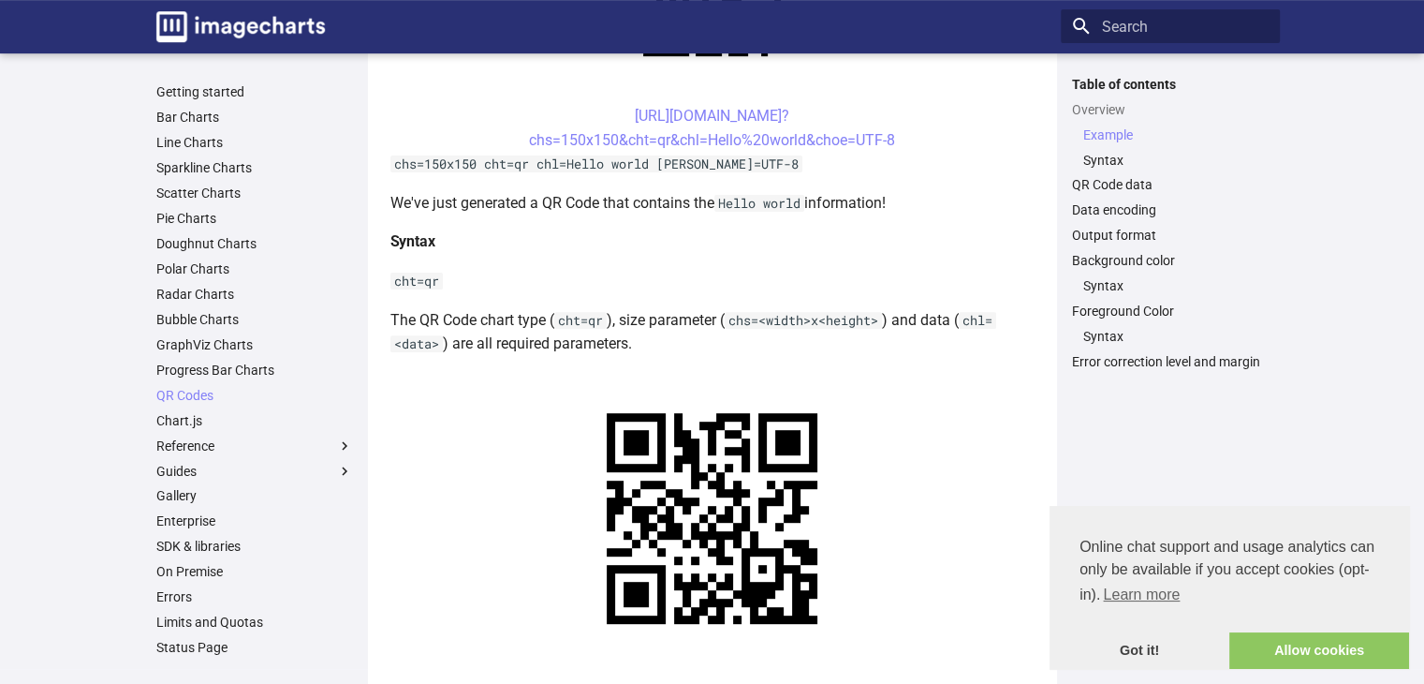  Describe the element at coordinates (255, 596) in the screenshot. I see `a: Errors` at that location.